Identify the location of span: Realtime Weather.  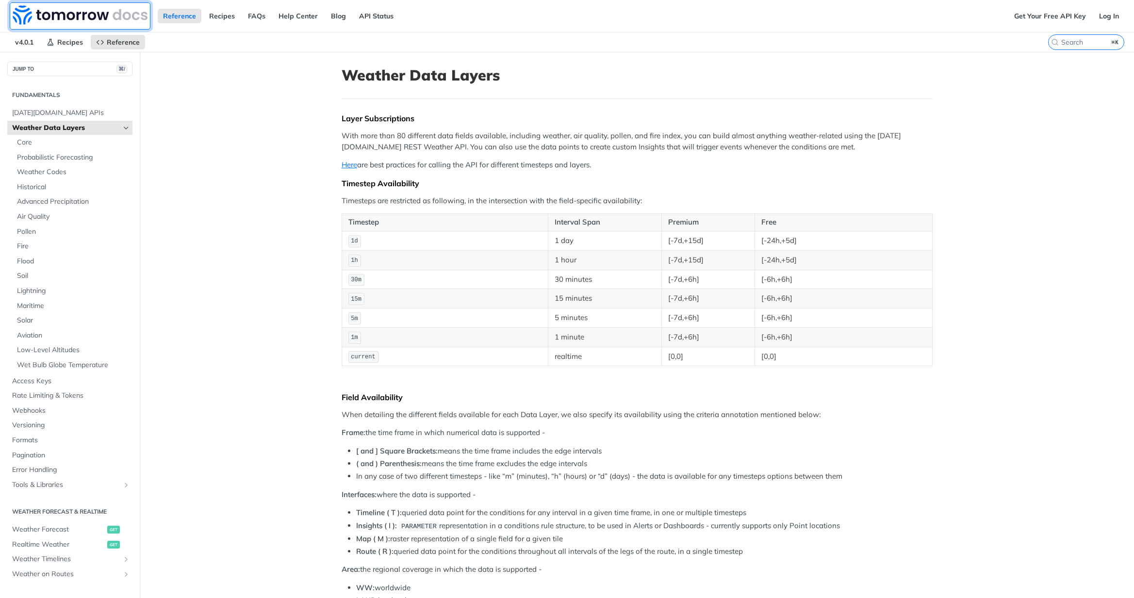
(58, 545).